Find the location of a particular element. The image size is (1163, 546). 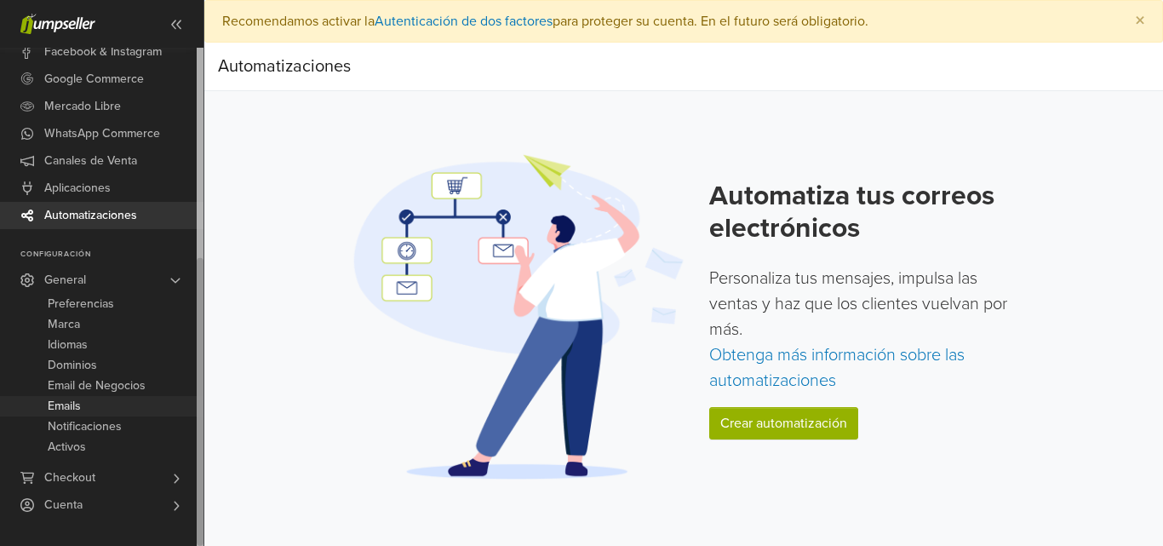

span: Aplicaciones is located at coordinates (77, 188).